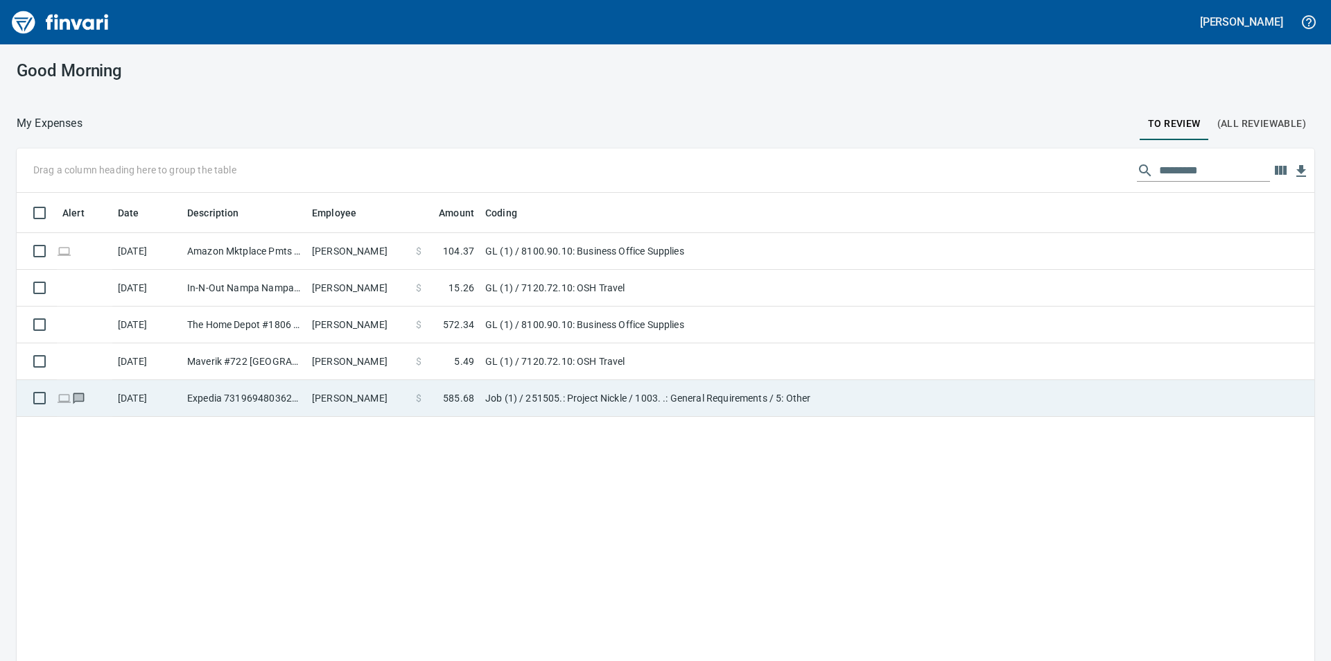 This screenshot has width=1331, height=661. Describe the element at coordinates (49, 123) in the screenshot. I see `nav: breadcrumb` at that location.